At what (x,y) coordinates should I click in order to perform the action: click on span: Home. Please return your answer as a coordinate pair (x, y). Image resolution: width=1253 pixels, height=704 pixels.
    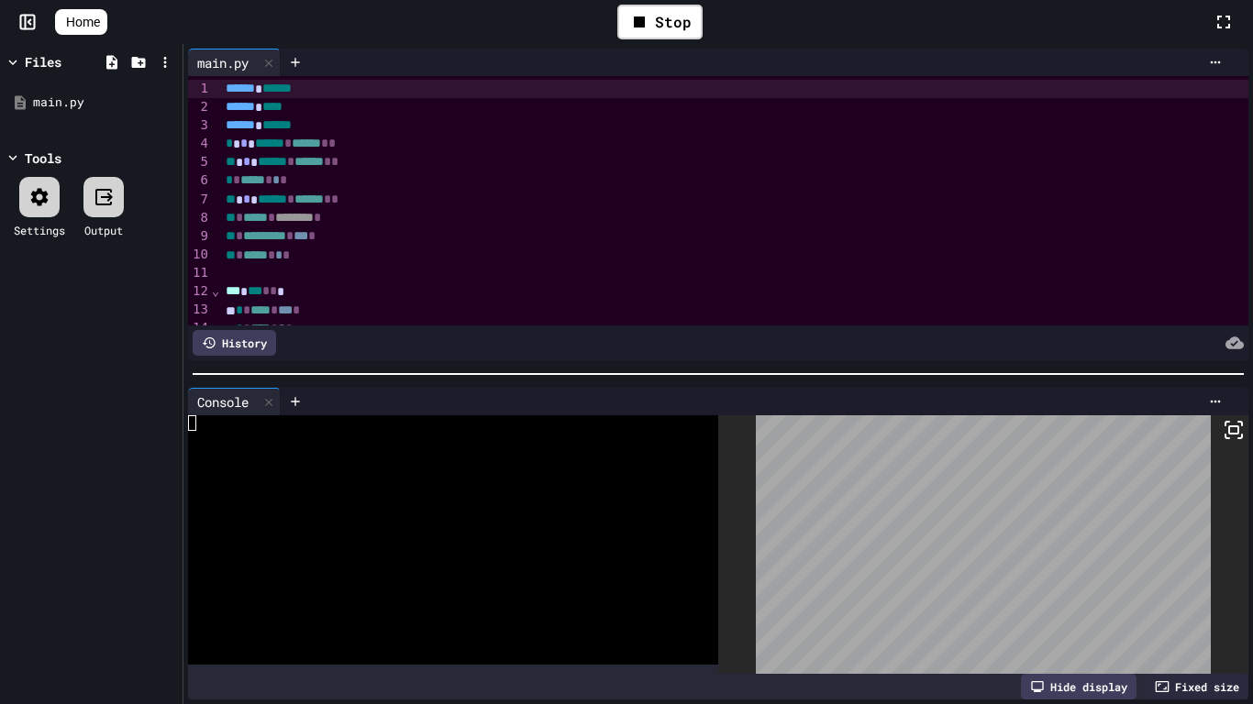
    Looking at the image, I should click on (83, 22).